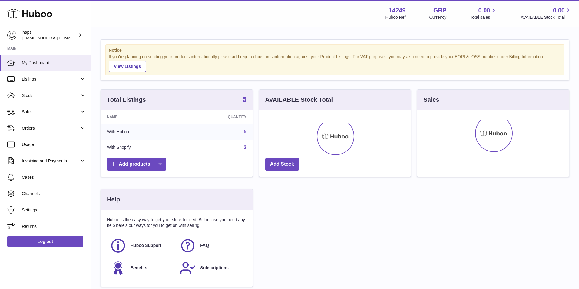 This screenshot has height=289, width=579. What do you see at coordinates (396, 17) in the screenshot?
I see `div: Huboo Ref` at bounding box center [396, 17].